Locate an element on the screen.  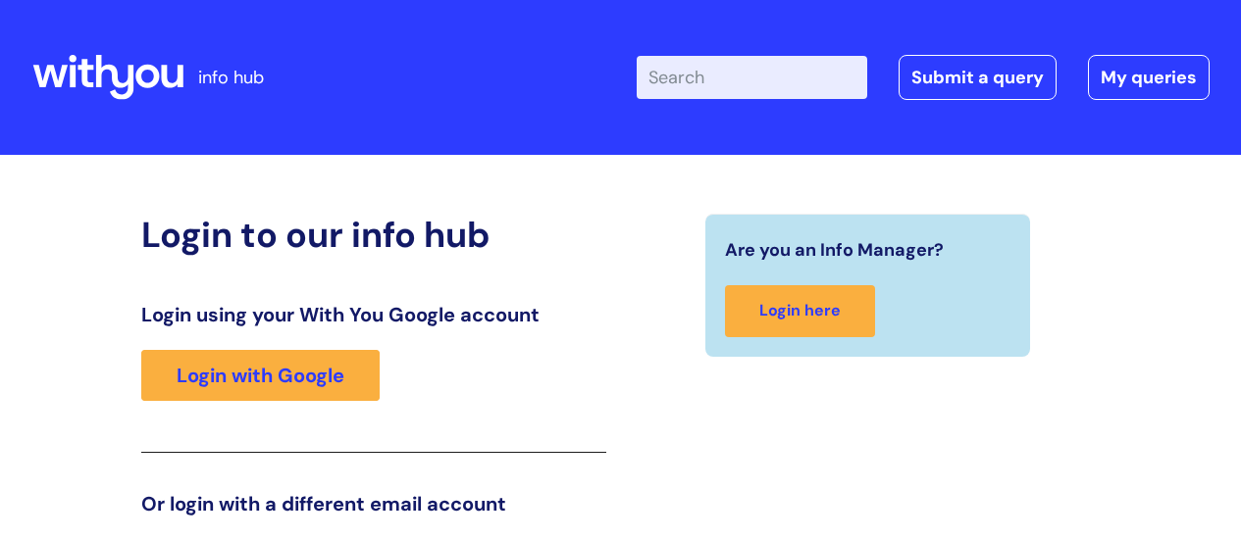
a: Login with Google is located at coordinates (260, 376).